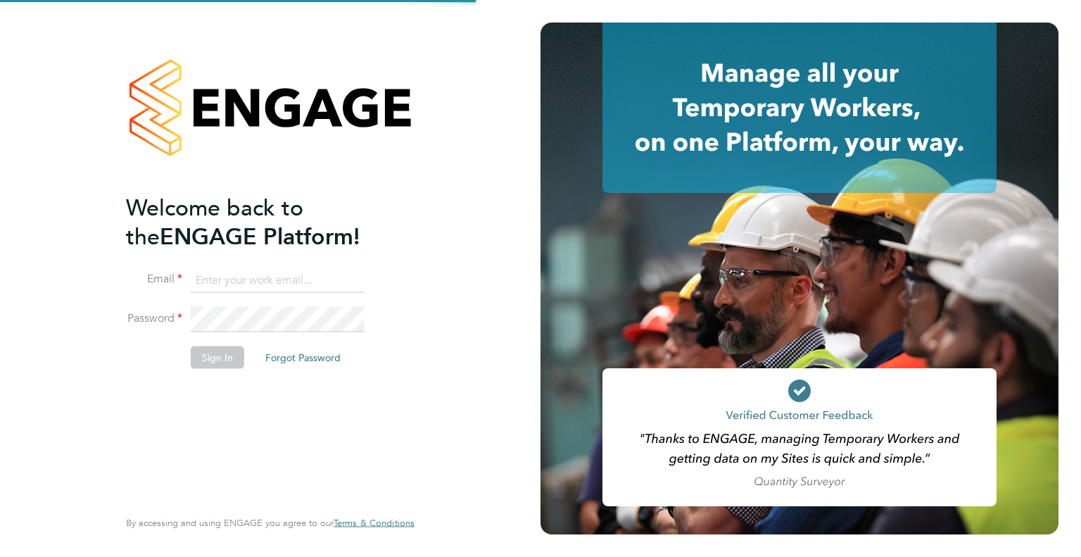 The height and width of the screenshot is (557, 1081). What do you see at coordinates (217, 358) in the screenshot?
I see `button: Sign In` at bounding box center [217, 358].